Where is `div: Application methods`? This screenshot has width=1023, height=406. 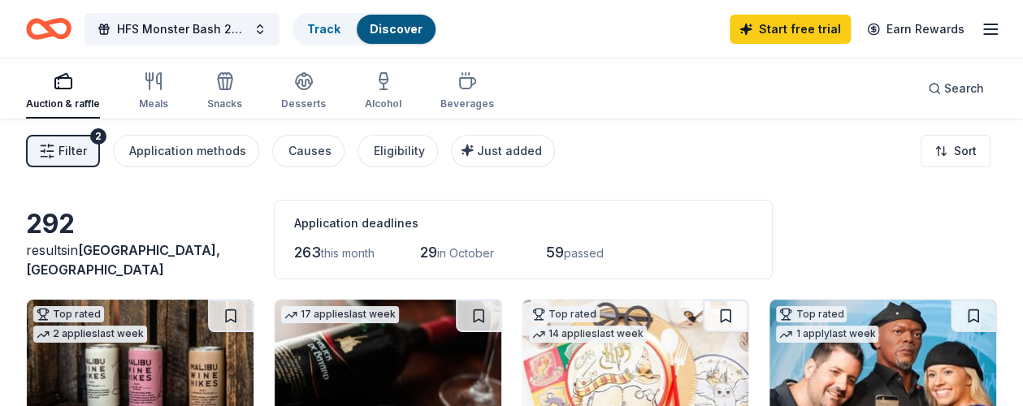
div: Application methods is located at coordinates (188, 151).